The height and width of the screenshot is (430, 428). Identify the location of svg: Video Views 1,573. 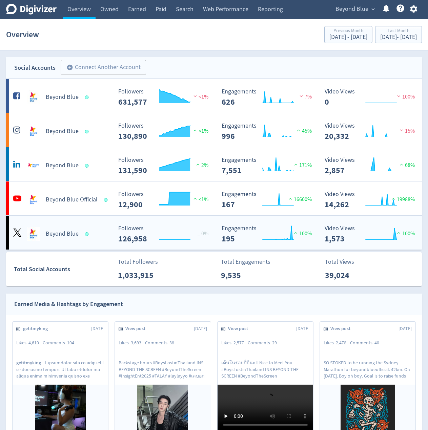
(372, 234).